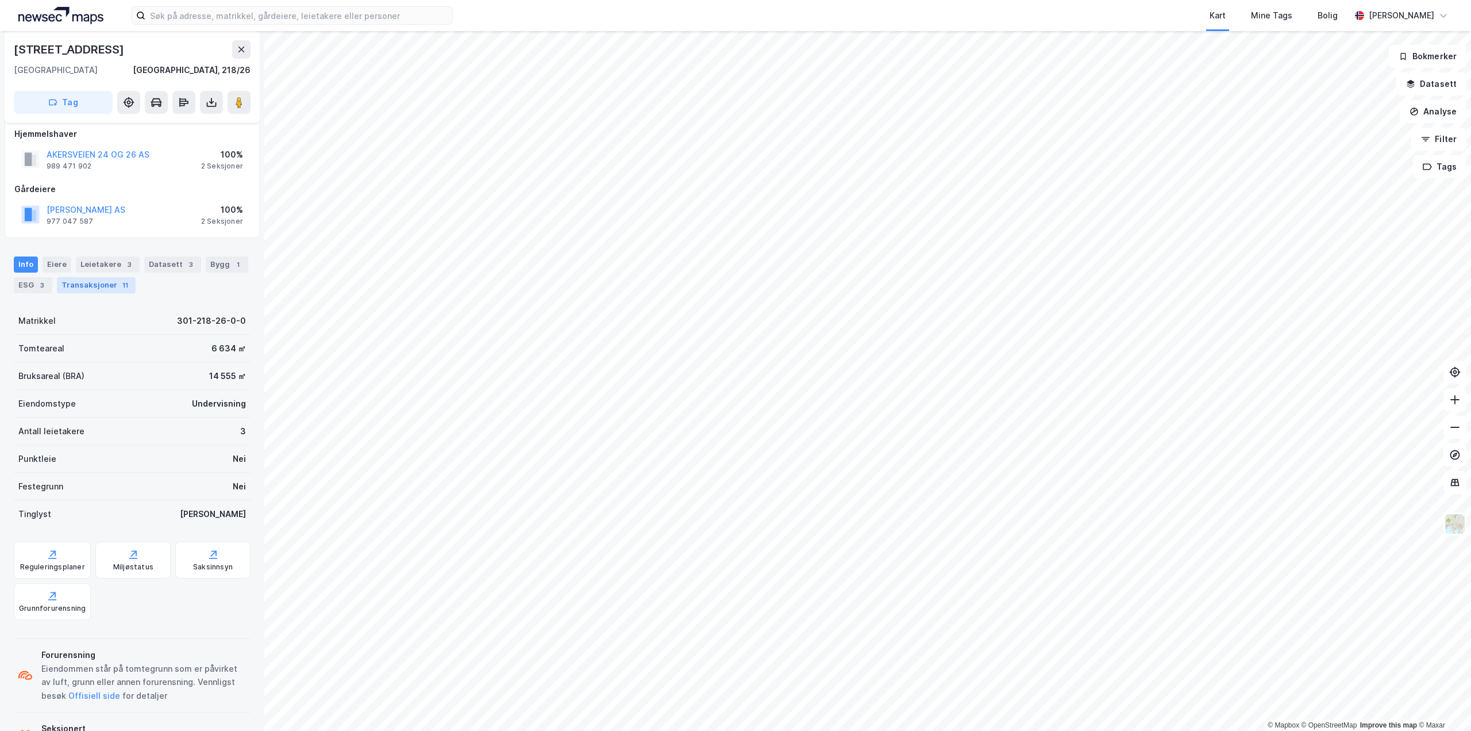 The width and height of the screenshot is (1471, 731). What do you see at coordinates (172, 264) in the screenshot?
I see `div: Datasett` at bounding box center [172, 264].